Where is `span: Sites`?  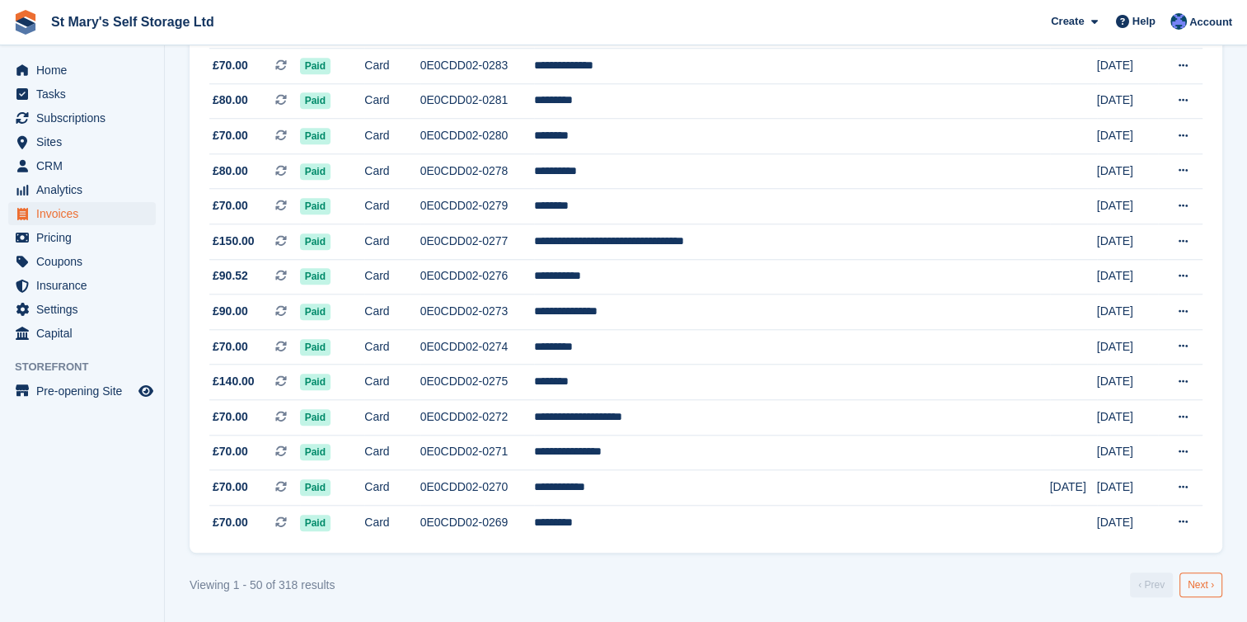
span: Sites is located at coordinates (86, 142).